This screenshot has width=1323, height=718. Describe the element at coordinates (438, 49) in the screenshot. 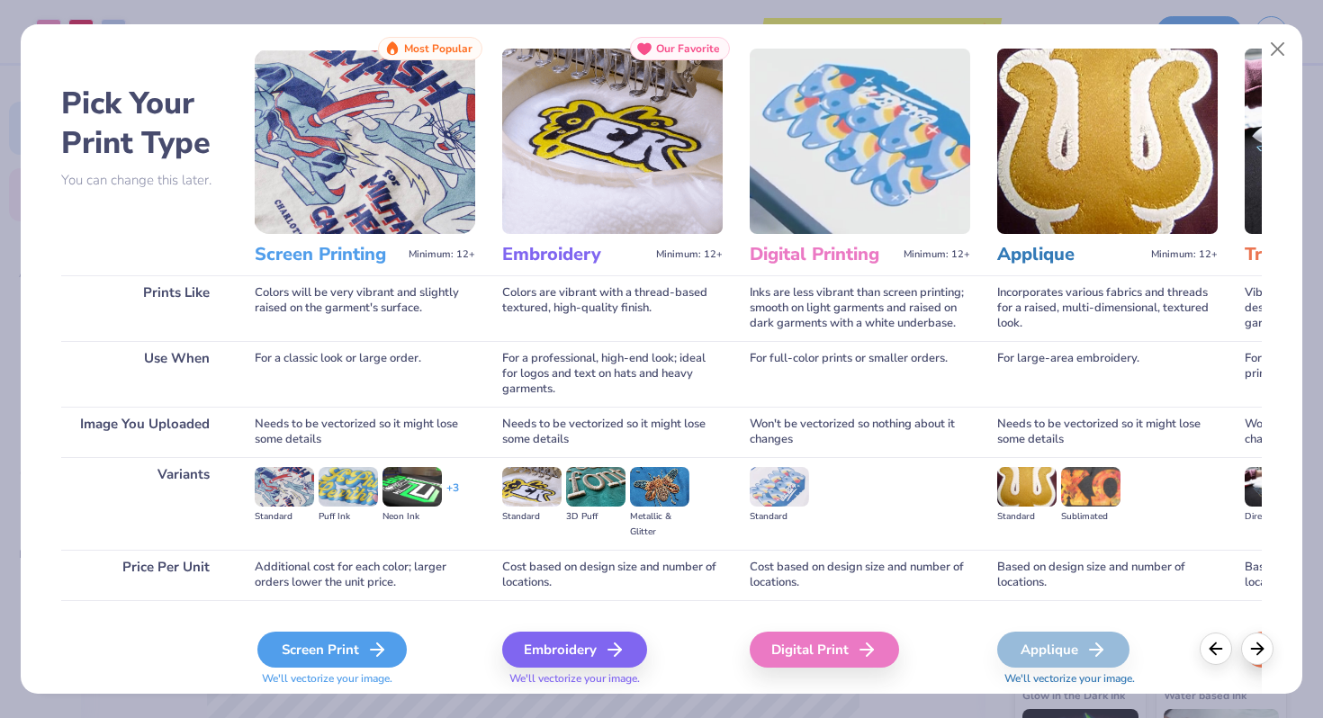

I see `span: Most Popular` at that location.